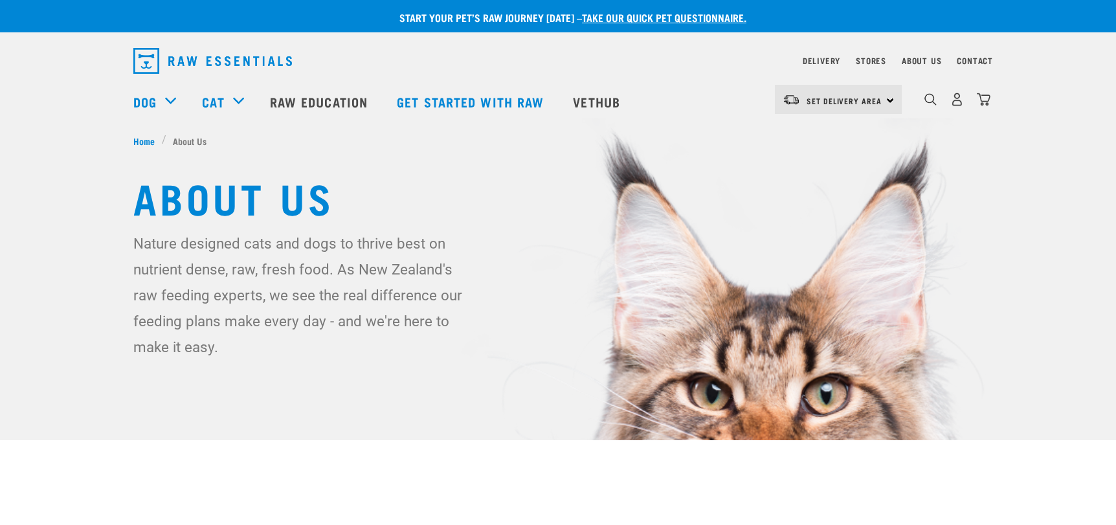  Describe the element at coordinates (975, 60) in the screenshot. I see `a: Contact` at that location.